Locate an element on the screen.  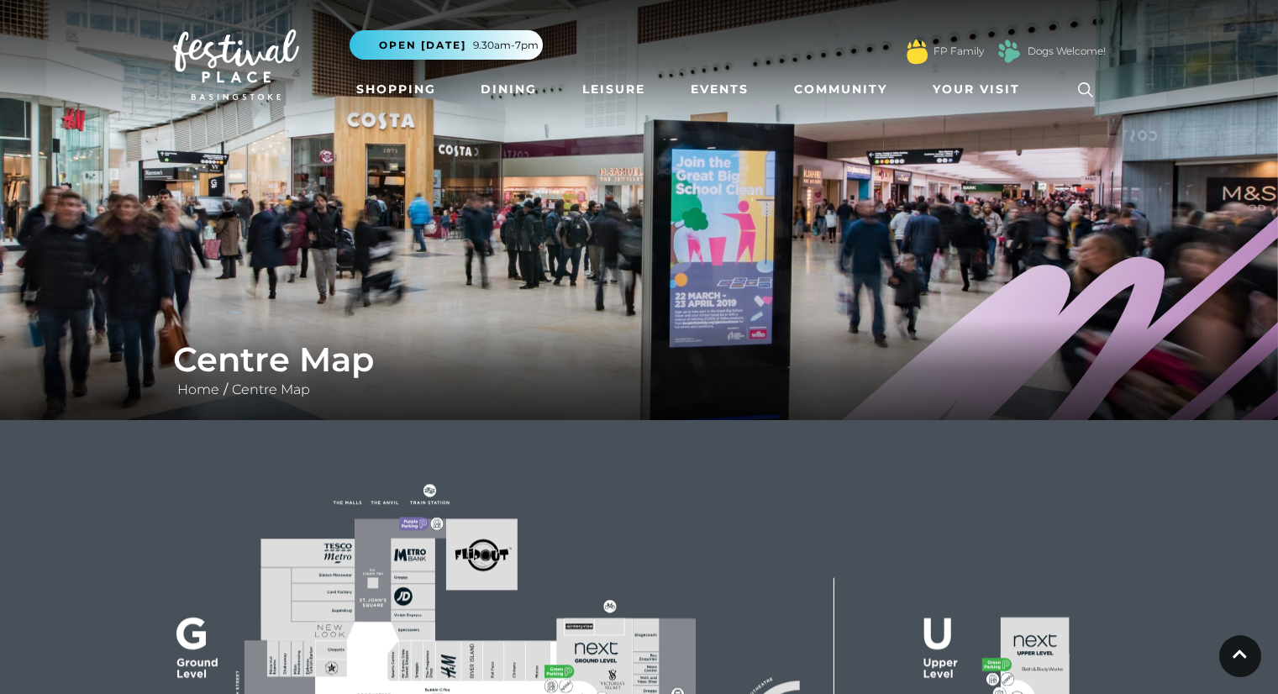
a: Centre Map is located at coordinates (270, 389).